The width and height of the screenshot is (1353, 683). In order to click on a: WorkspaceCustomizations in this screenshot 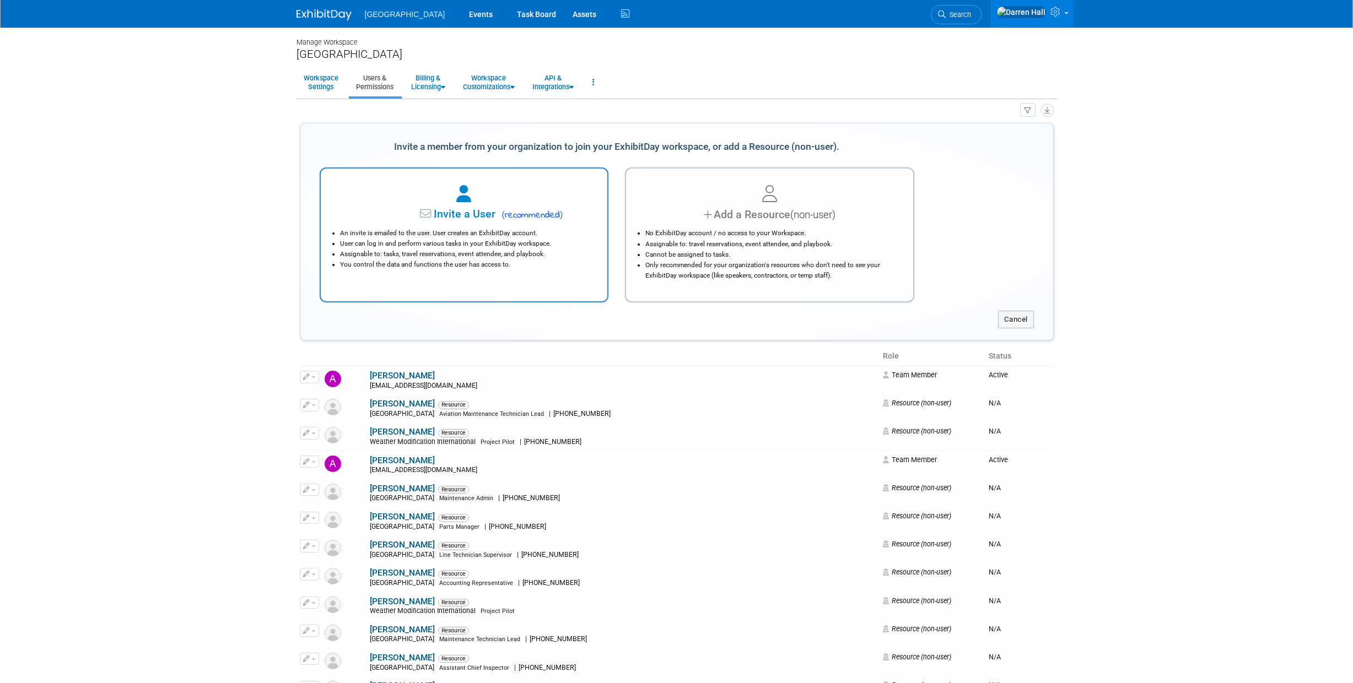, I will do `click(489, 82)`.